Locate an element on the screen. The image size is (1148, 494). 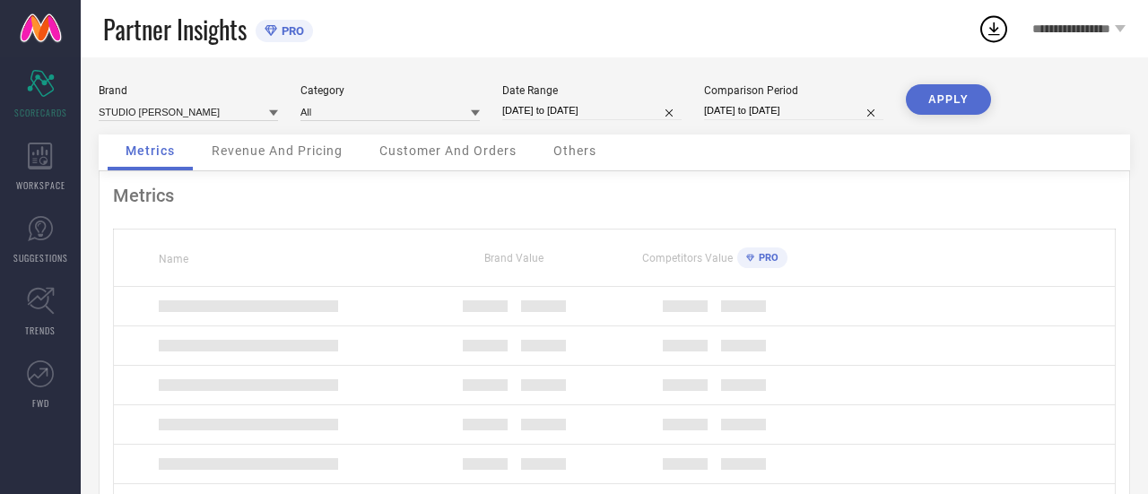
div: Metrics is located at coordinates (615, 196).